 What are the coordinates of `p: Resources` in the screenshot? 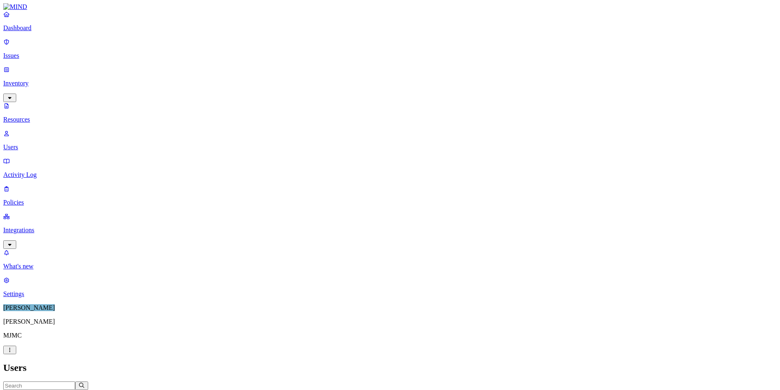 It's located at (390, 120).